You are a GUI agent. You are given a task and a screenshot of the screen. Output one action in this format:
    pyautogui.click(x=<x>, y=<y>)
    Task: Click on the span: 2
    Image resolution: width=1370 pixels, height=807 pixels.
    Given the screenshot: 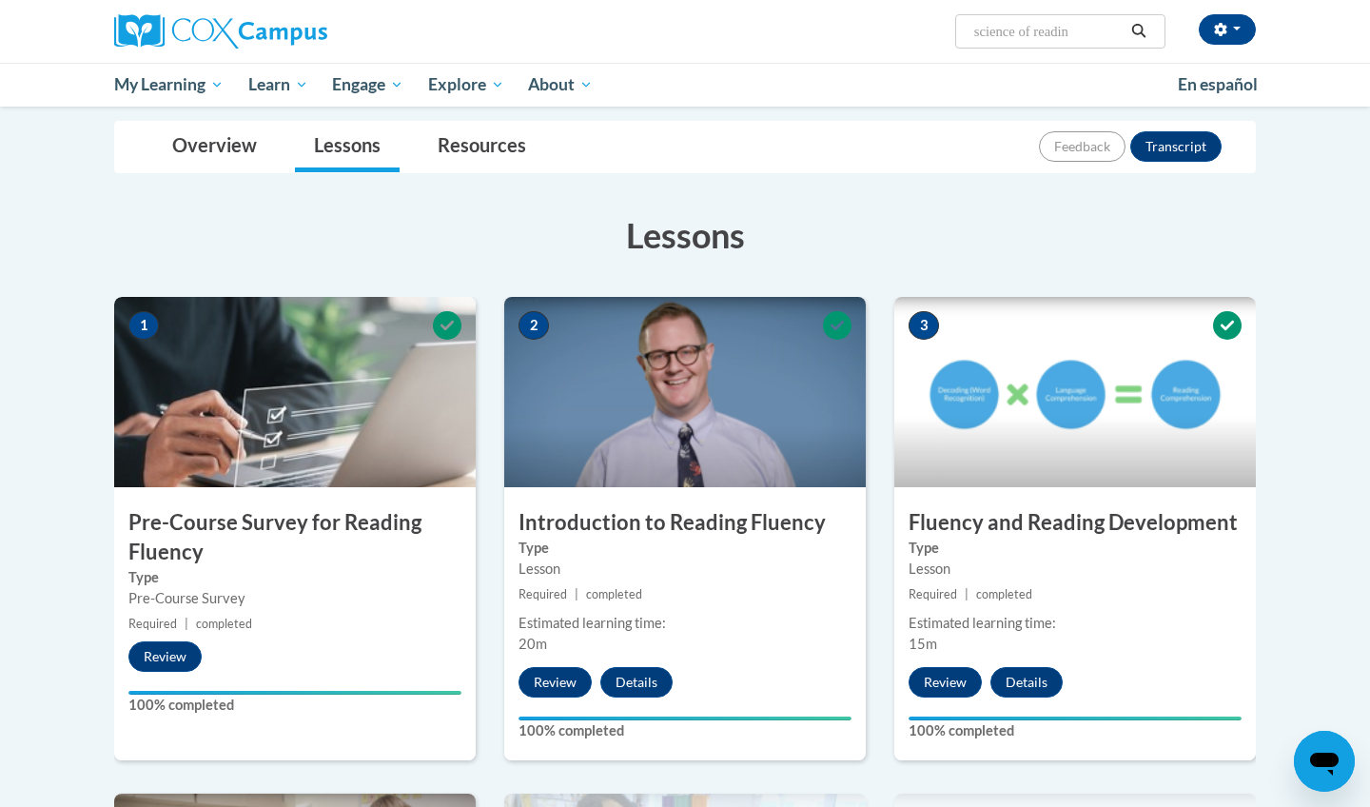 What is the action you would take?
    pyautogui.click(x=534, y=325)
    